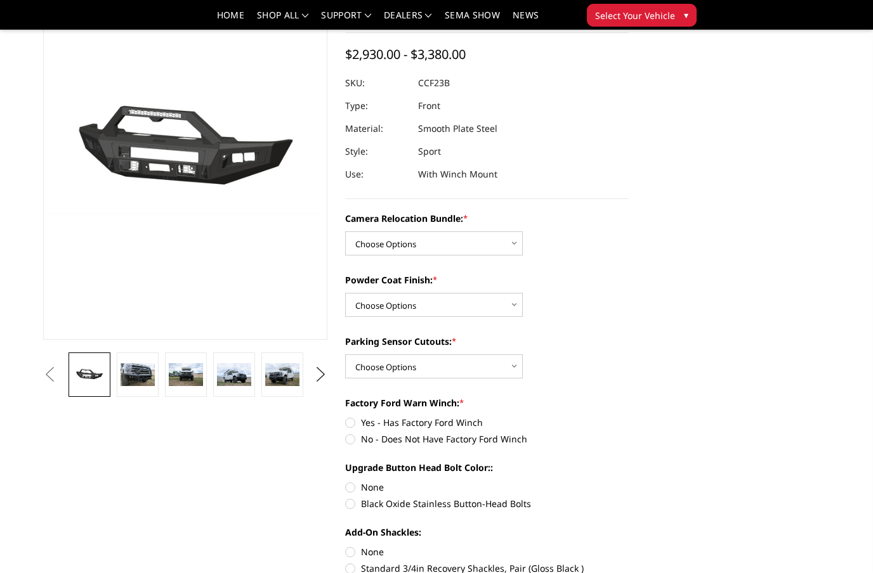 The height and width of the screenshot is (573, 873). I want to click on dd: Sport, so click(429, 152).